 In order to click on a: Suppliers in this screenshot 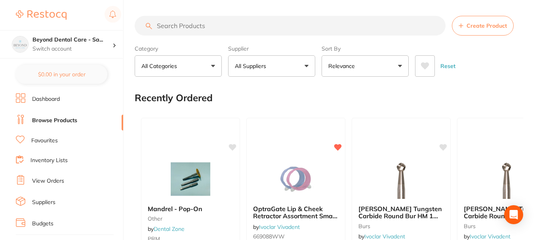, I will do `click(44, 203)`.